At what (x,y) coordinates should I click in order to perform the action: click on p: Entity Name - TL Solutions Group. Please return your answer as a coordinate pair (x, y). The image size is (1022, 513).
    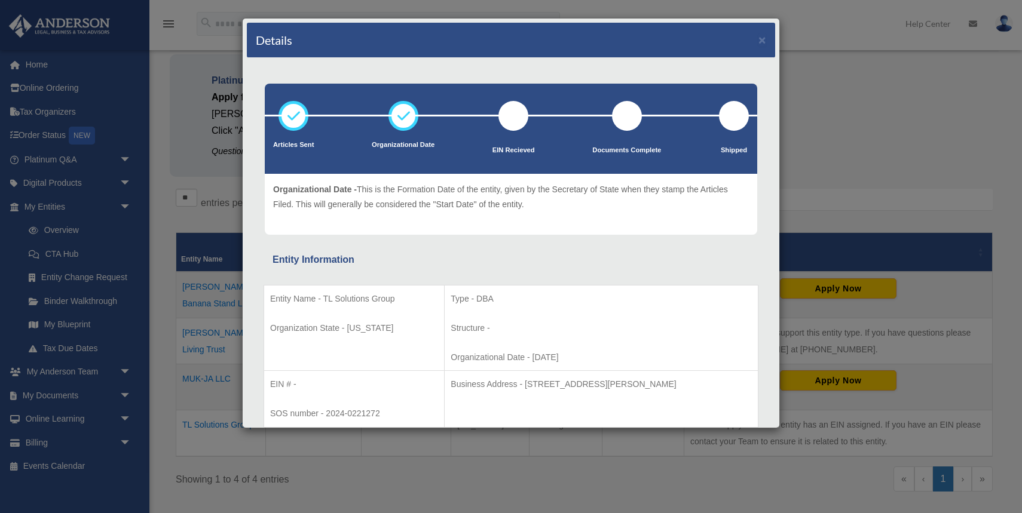
    Looking at the image, I should click on (354, 299).